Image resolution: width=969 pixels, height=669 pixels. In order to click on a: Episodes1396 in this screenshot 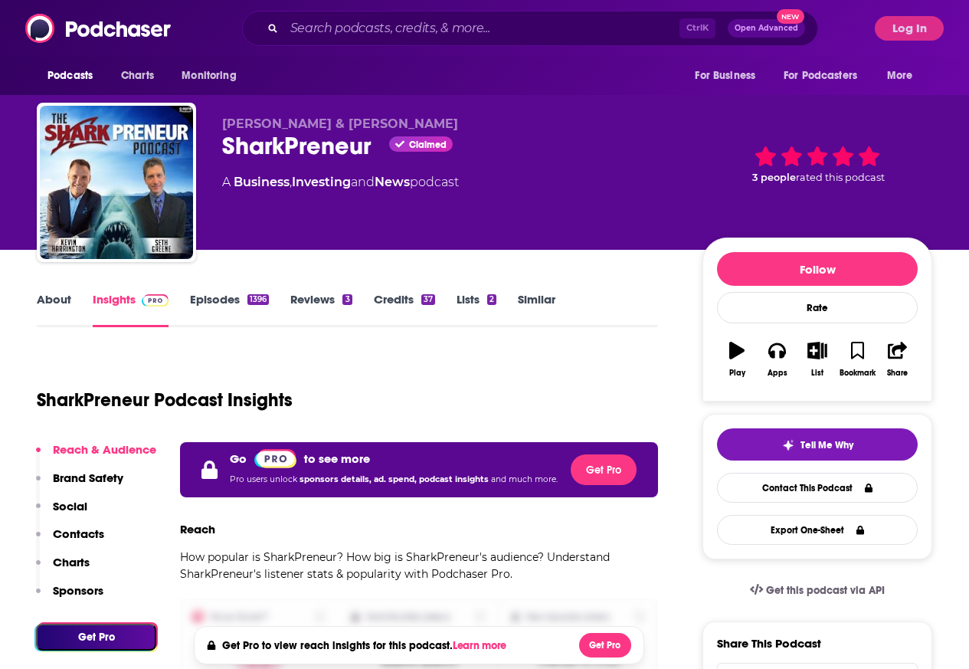, I will do `click(229, 309)`.